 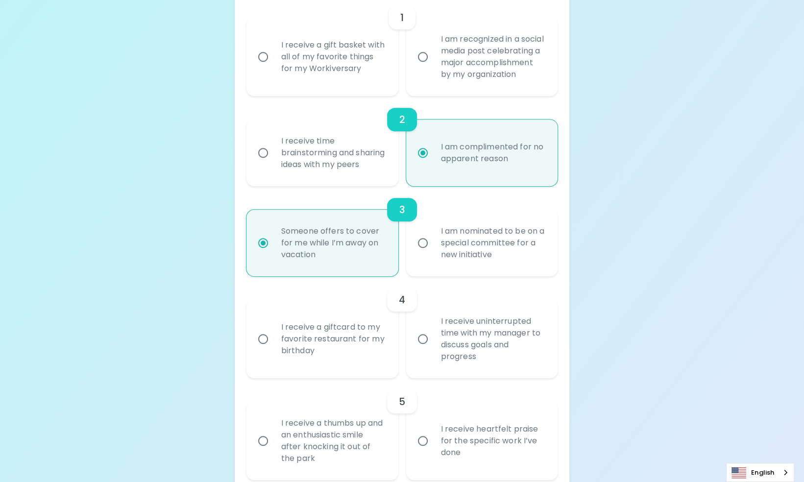 What do you see at coordinates (493, 339) in the screenshot?
I see `div: I receive uninterrupted time with my manager to discuss goals and progress` at bounding box center [493, 339].